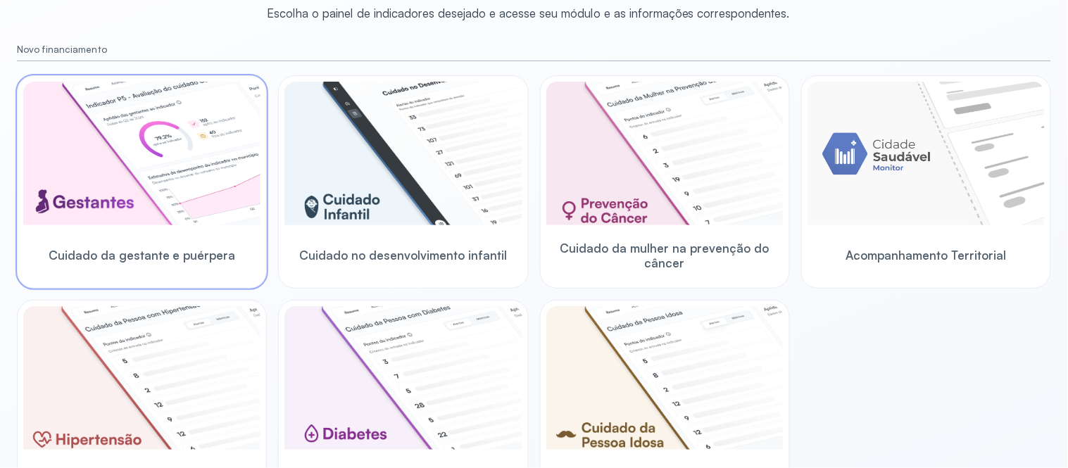 The height and width of the screenshot is (468, 1068). What do you see at coordinates (142, 153) in the screenshot?
I see `img: pregnants.png` at bounding box center [142, 153].